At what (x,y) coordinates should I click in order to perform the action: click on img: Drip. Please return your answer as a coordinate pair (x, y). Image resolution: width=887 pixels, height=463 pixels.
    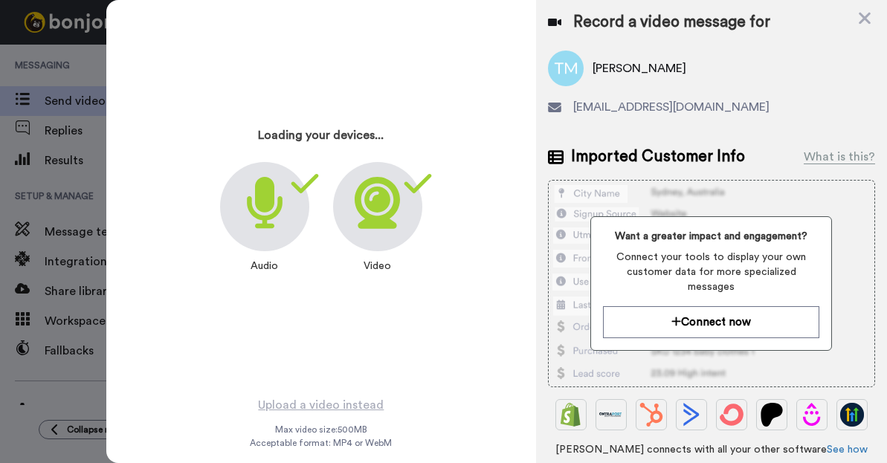
    Looking at the image, I should click on (812, 415).